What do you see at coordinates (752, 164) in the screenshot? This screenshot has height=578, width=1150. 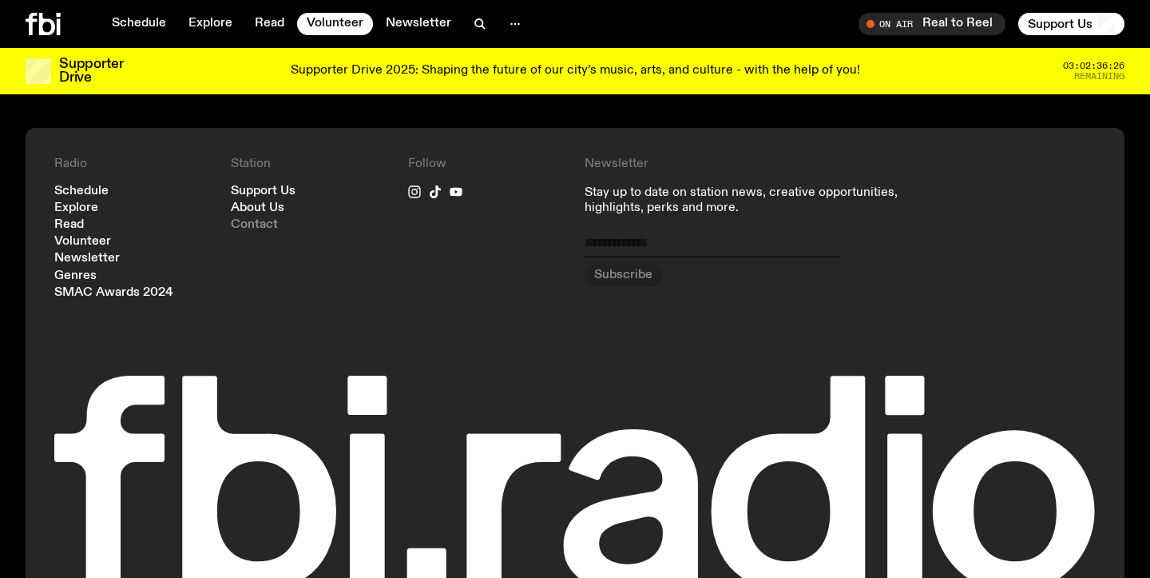 I see `h4: Newsletter` at bounding box center [752, 164].